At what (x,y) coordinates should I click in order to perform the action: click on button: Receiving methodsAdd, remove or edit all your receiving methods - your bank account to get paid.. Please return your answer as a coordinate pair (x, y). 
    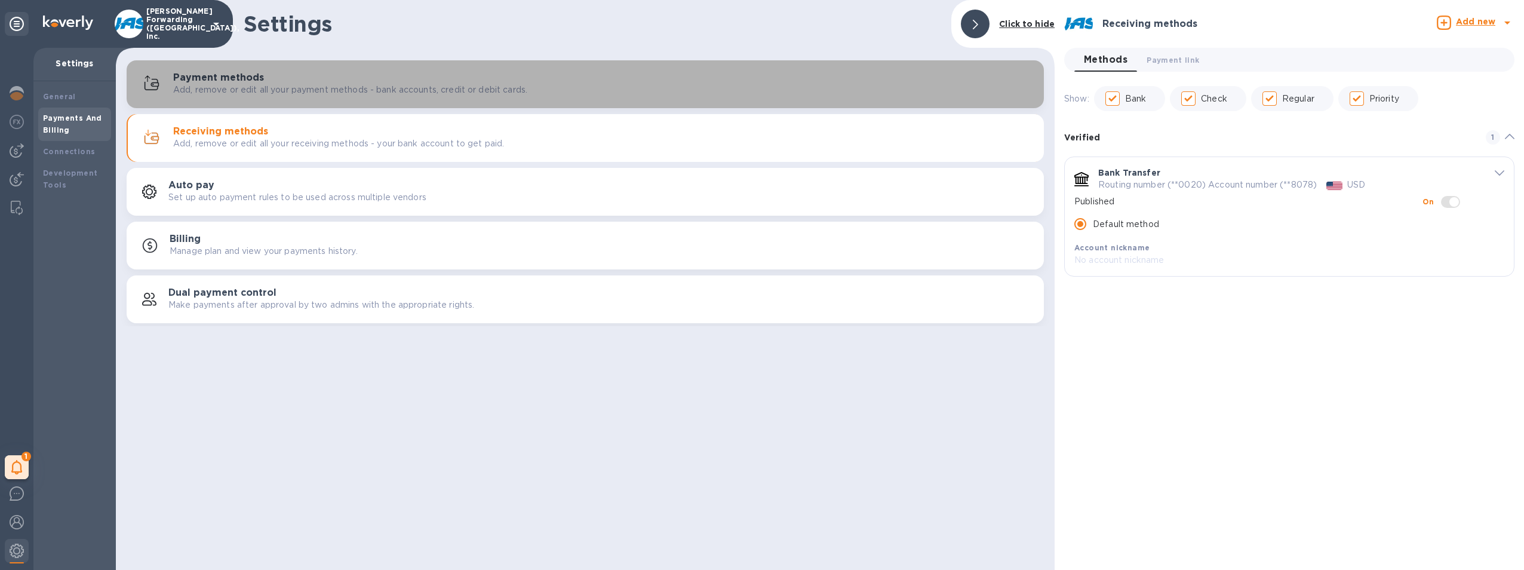
    Looking at the image, I should click on (585, 138).